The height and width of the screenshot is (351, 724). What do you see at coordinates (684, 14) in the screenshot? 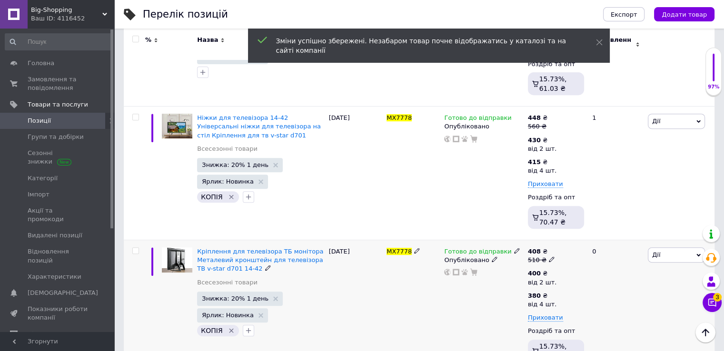
I see `button: Додати товар` at bounding box center [684, 14].